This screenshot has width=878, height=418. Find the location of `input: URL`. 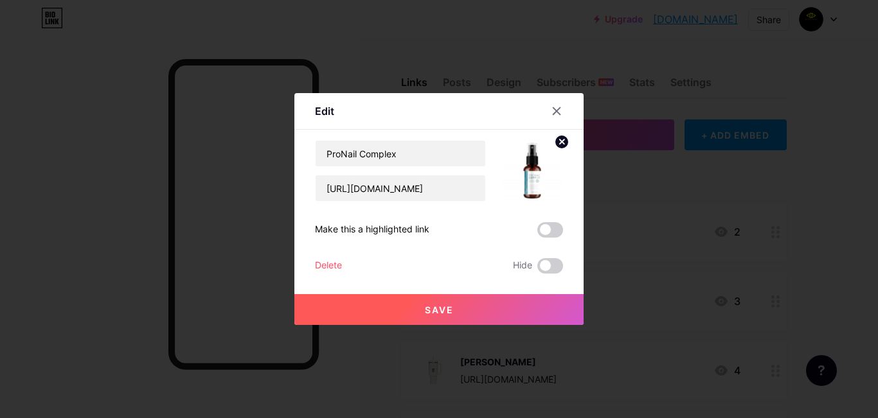

input: URL is located at coordinates (400, 188).